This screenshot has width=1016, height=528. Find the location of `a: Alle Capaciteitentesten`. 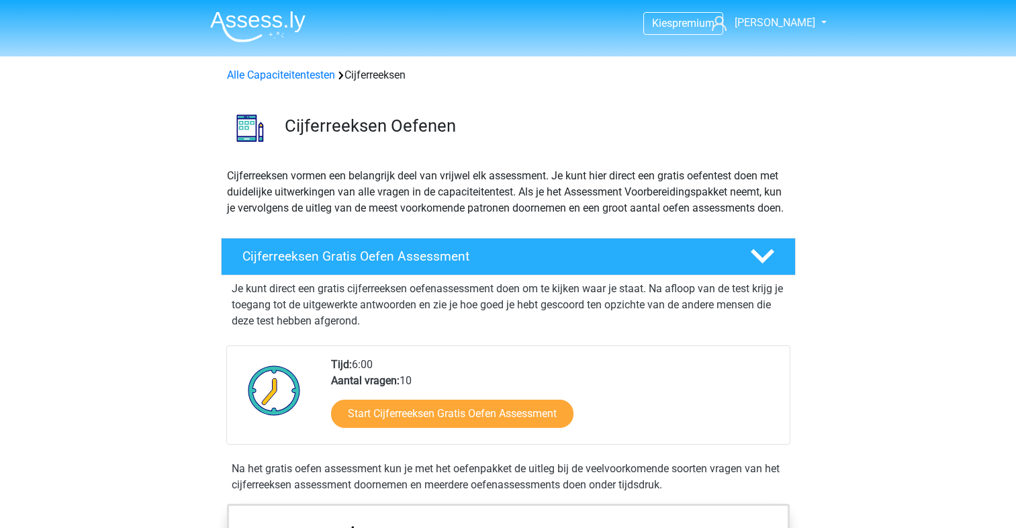

a: Alle Capaciteitentesten is located at coordinates (281, 75).